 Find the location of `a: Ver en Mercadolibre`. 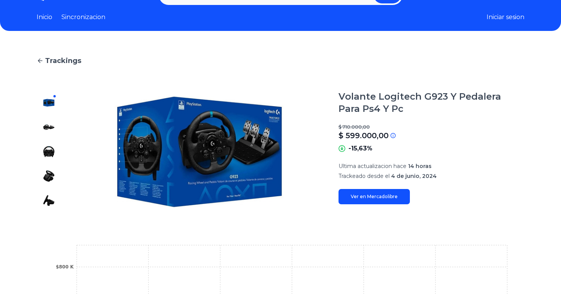

a: Ver en Mercadolibre is located at coordinates (374, 196).